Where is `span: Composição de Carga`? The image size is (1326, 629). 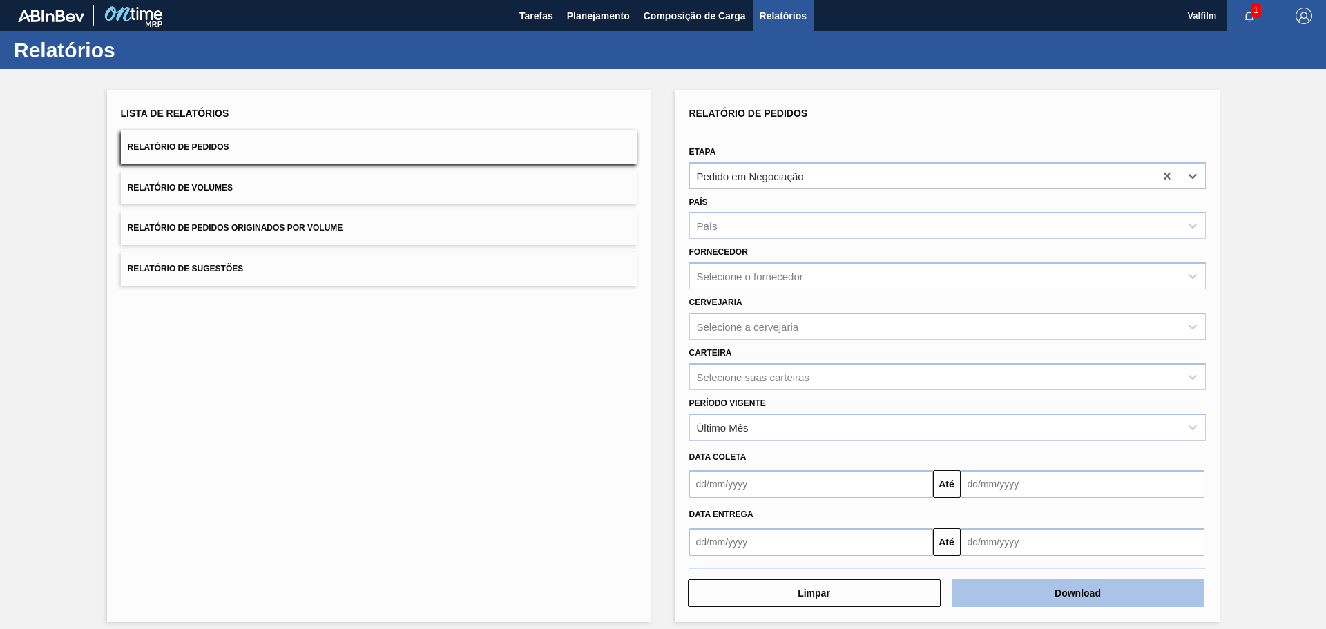 span: Composição de Carga is located at coordinates (695, 16).